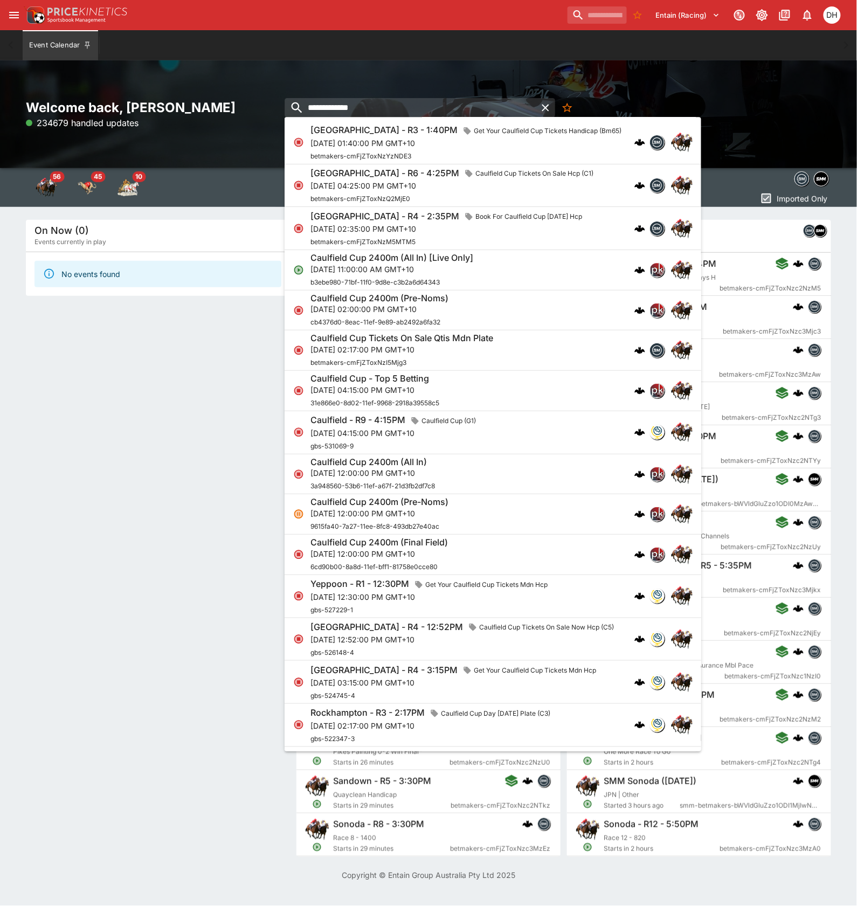 This screenshot has height=906, width=857. What do you see at coordinates (535, 671) in the screenshot?
I see `span: Get Your Caulfield Cup Tickets Mdn Hcp` at bounding box center [535, 671].